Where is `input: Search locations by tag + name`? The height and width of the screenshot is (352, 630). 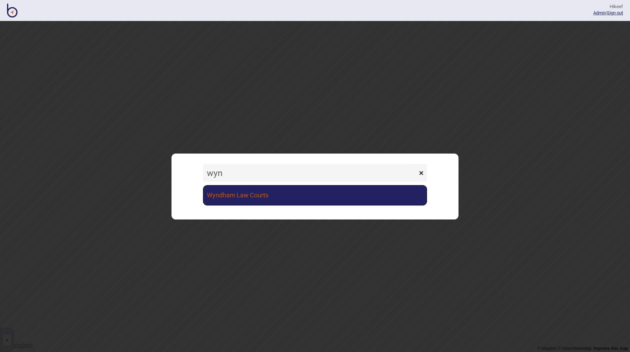 input: Search locations by tag + name is located at coordinates (310, 173).